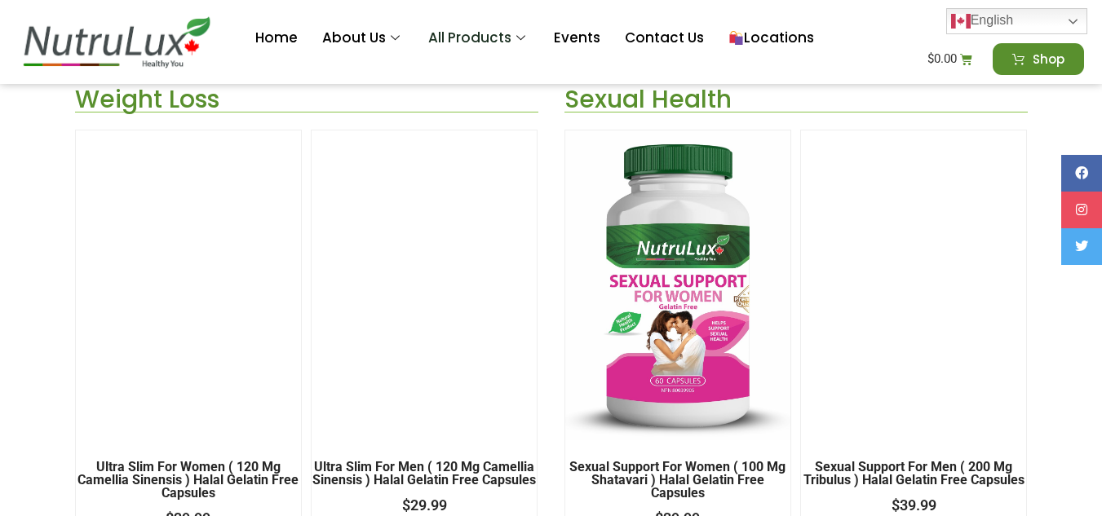  I want to click on img: Sexual Support For Men ( 200 mg Tribulus ) Halal Gelatin Free Capsules, so click(914, 286).